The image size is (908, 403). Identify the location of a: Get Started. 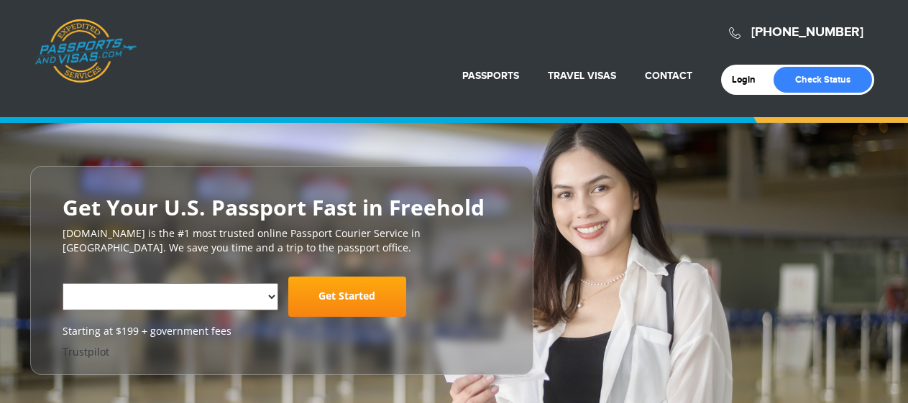
(347, 297).